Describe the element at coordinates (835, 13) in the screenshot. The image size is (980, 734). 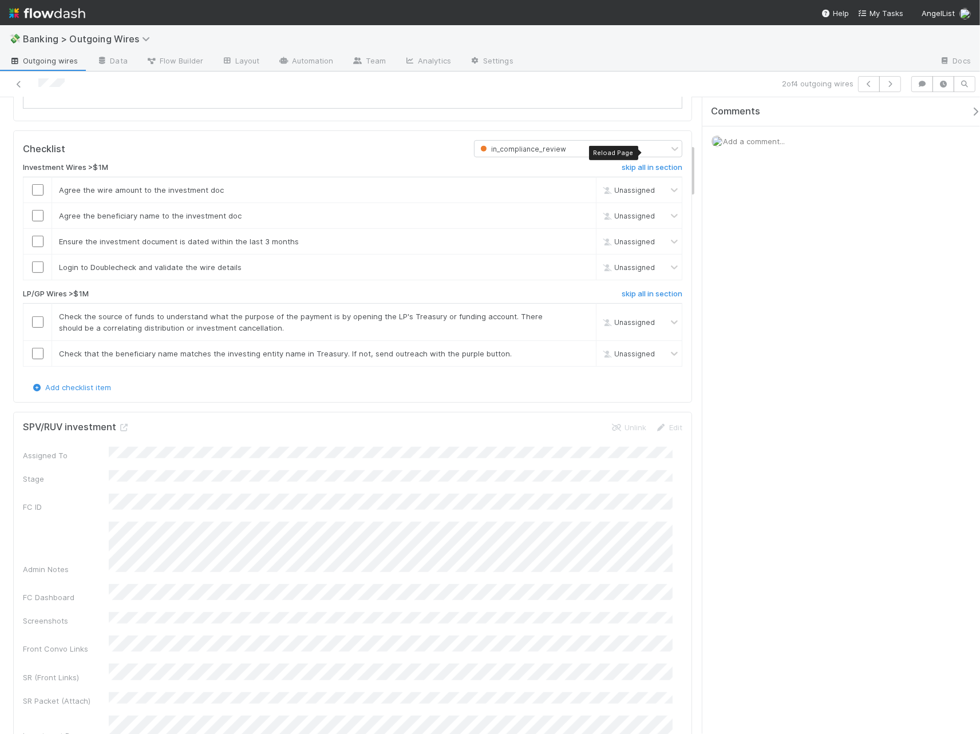
I see `div: Help` at that location.